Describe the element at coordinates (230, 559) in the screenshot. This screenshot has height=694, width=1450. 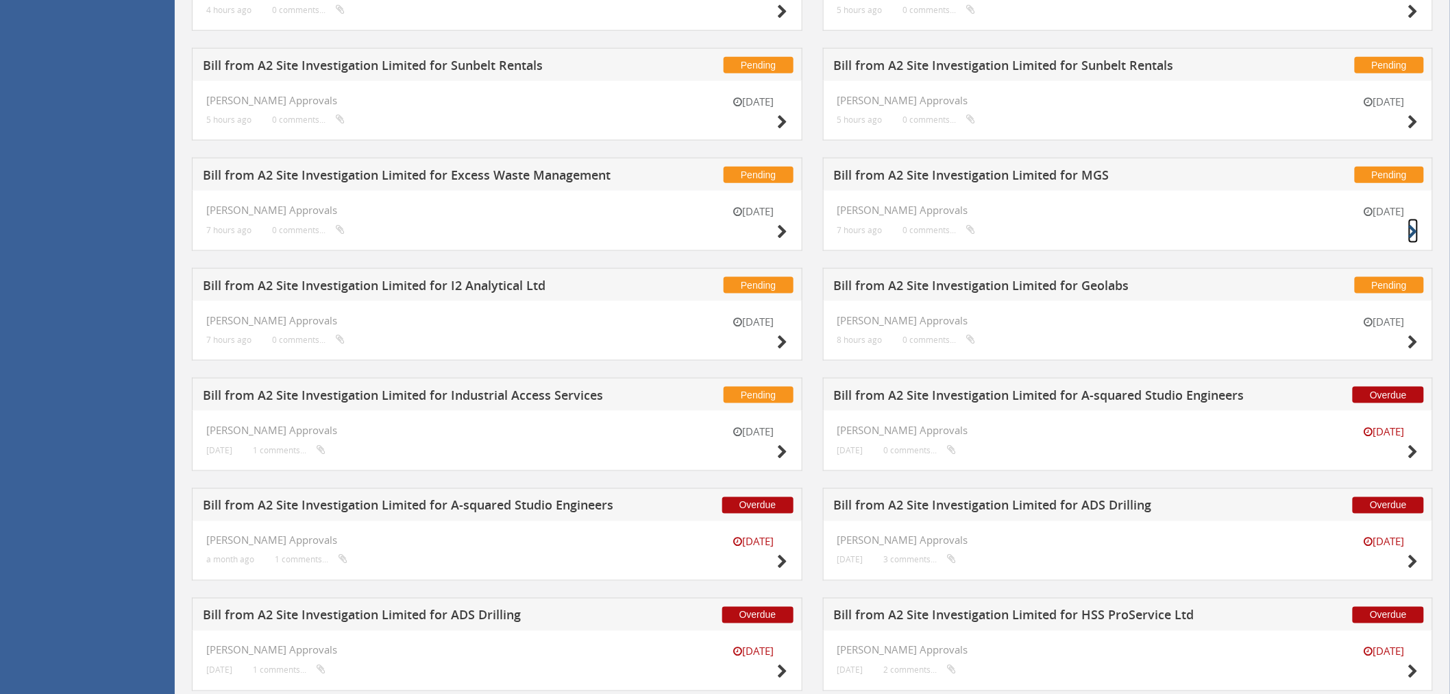
I see `small: a month ago` at that location.